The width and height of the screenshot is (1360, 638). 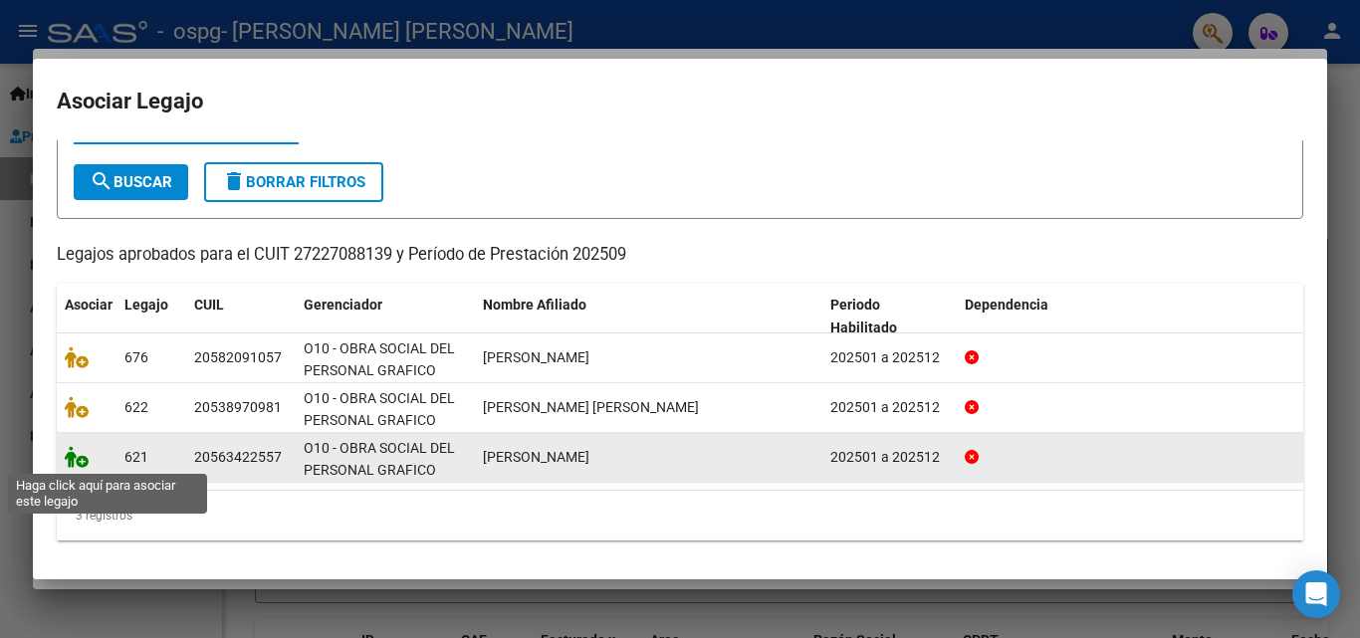 What do you see at coordinates (536, 358) in the screenshot?
I see `span: FIGUEROA JEREMIAS THOMAS` at bounding box center [536, 358].